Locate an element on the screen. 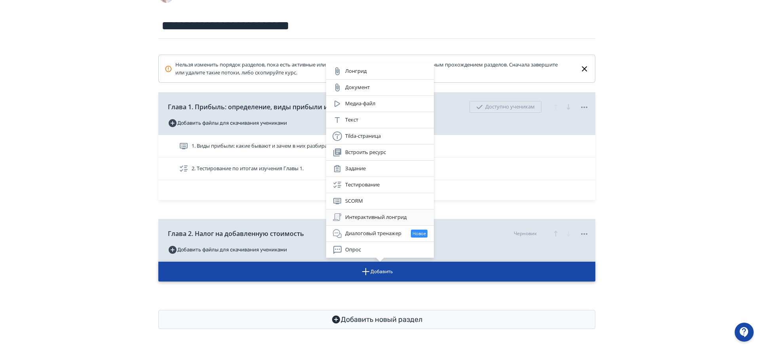  div: Tilda-страница is located at coordinates (380, 136).